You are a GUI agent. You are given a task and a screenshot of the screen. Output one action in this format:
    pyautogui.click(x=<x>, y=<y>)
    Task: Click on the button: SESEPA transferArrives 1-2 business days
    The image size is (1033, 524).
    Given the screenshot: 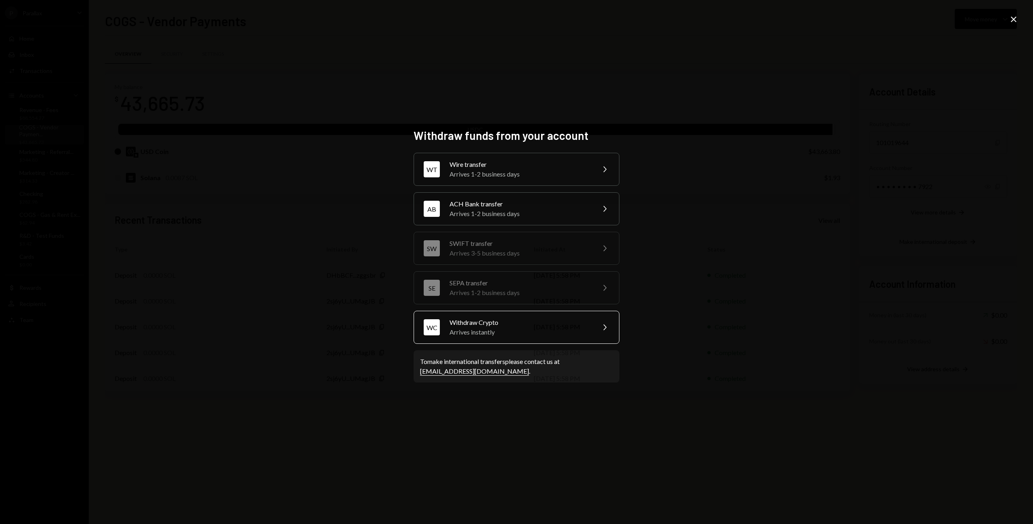 What is the action you would take?
    pyautogui.click(x=516, y=288)
    